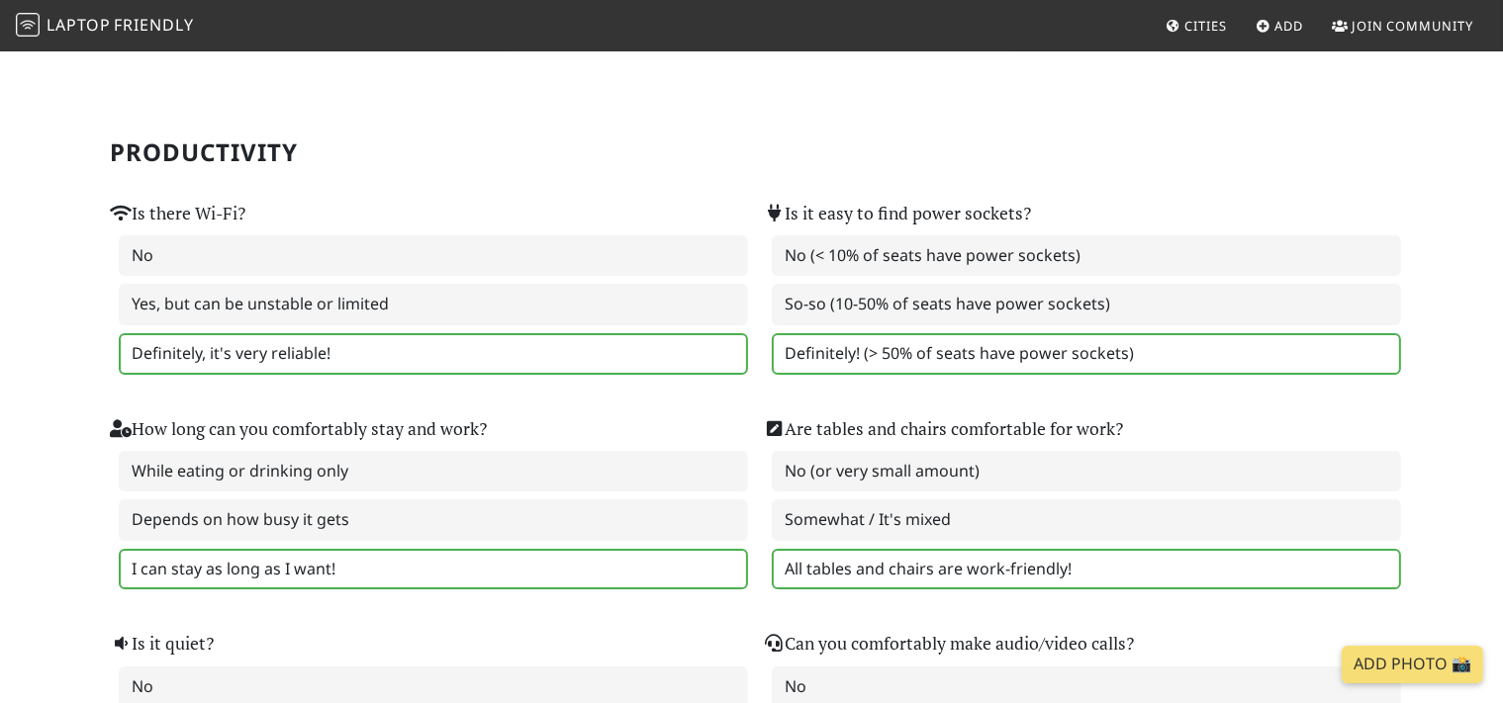  Describe the element at coordinates (1086, 570) in the screenshot. I see `label: All tables and chairs are work-friendly!` at that location.